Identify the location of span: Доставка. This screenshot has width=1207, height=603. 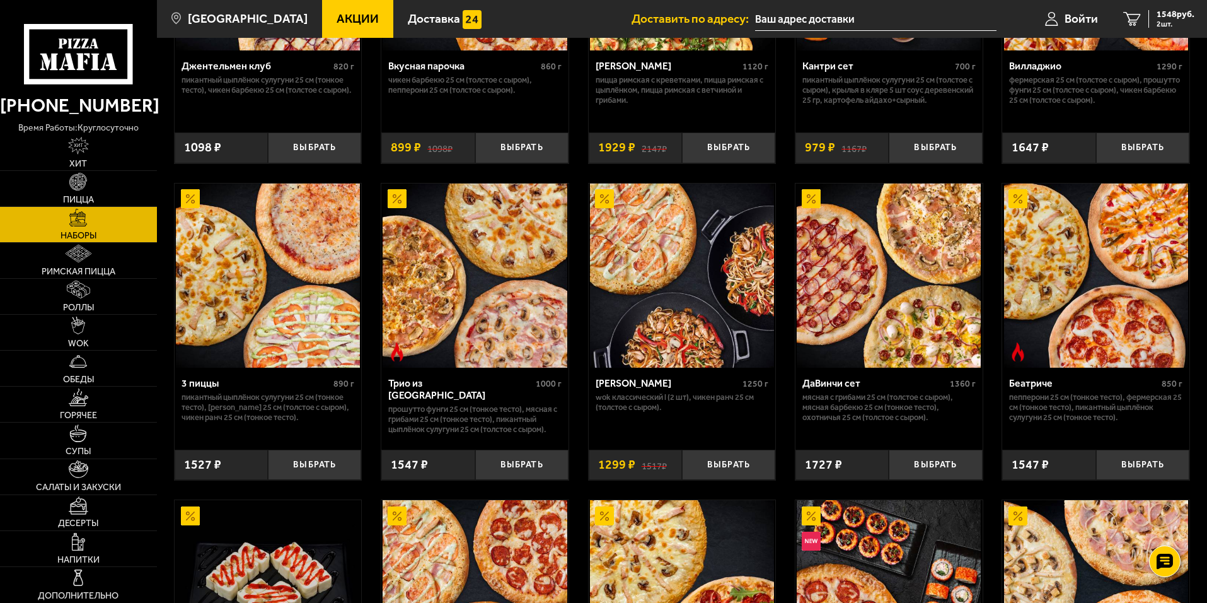
(434, 18).